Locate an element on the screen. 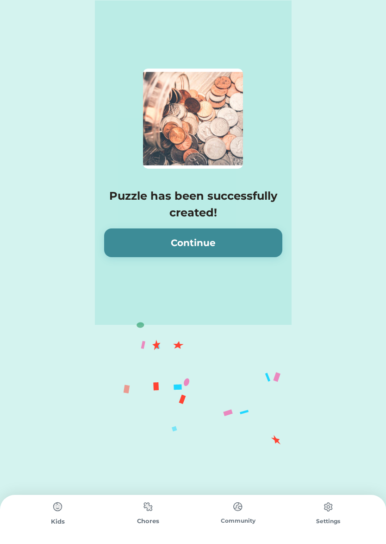 This screenshot has height=544, width=386. div: Kids is located at coordinates (58, 522).